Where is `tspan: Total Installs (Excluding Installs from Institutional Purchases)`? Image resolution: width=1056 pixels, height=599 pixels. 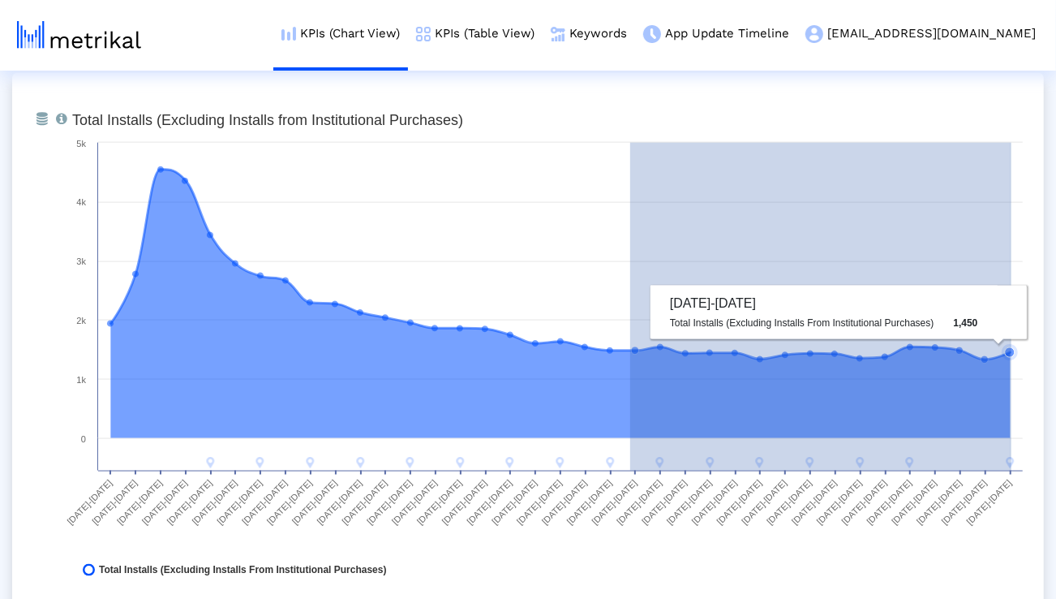
tspan: Total Installs (Excluding Installs from Institutional Purchases) is located at coordinates (268, 120).